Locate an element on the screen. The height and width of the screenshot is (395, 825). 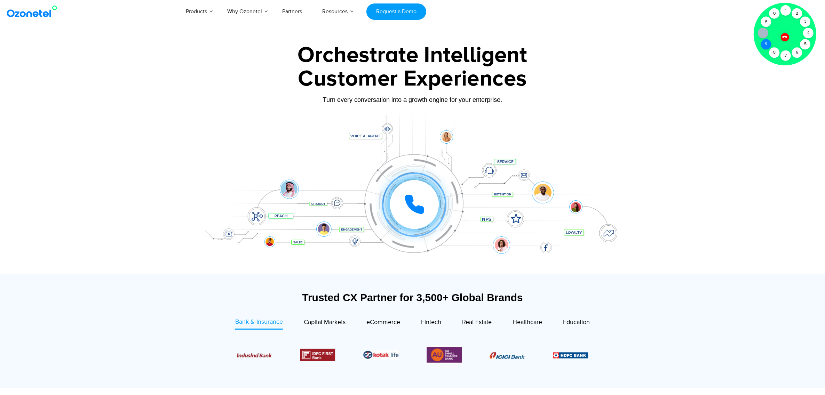
div: 8 is located at coordinates (775, 53).